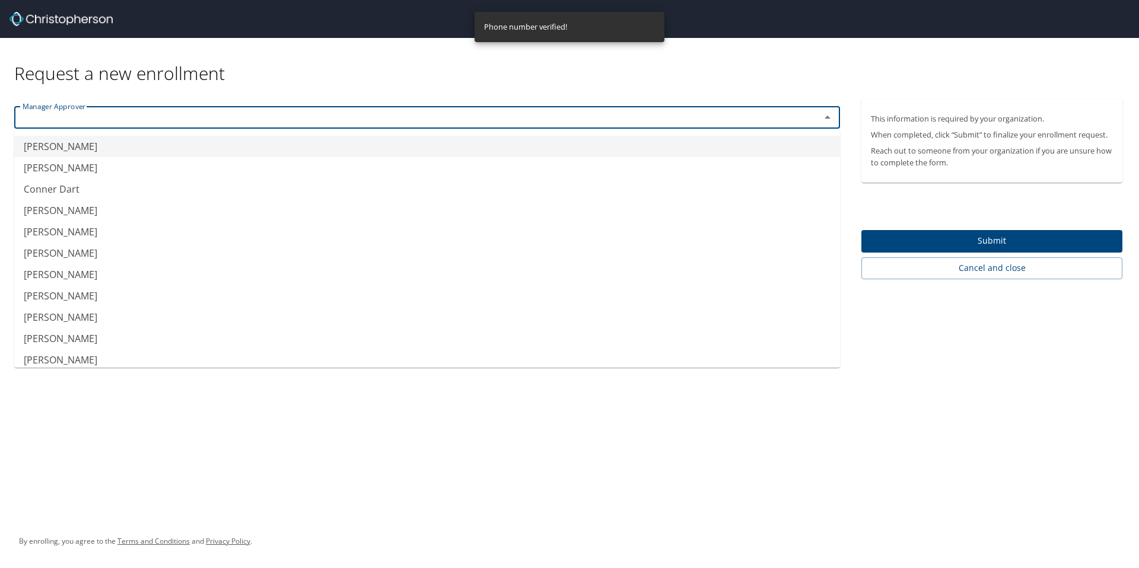 This screenshot has width=1139, height=568. Describe the element at coordinates (427, 189) in the screenshot. I see `li: Conner Dart` at that location.